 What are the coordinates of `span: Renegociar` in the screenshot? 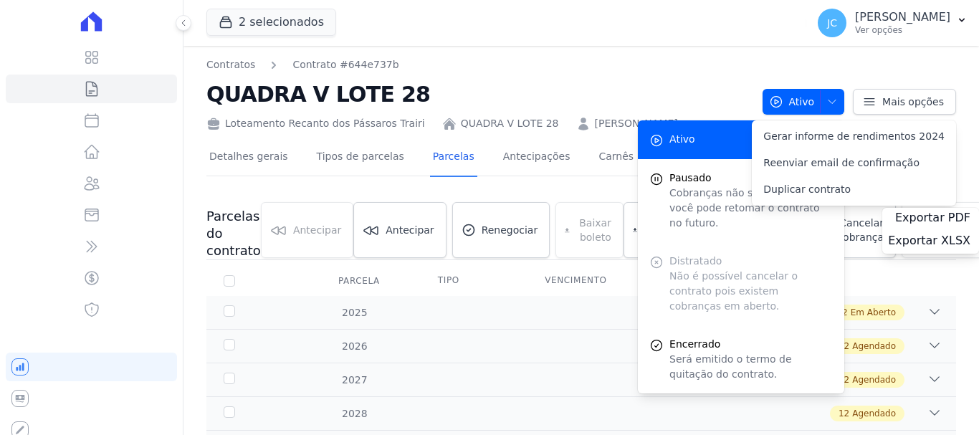 It's located at (510, 230).